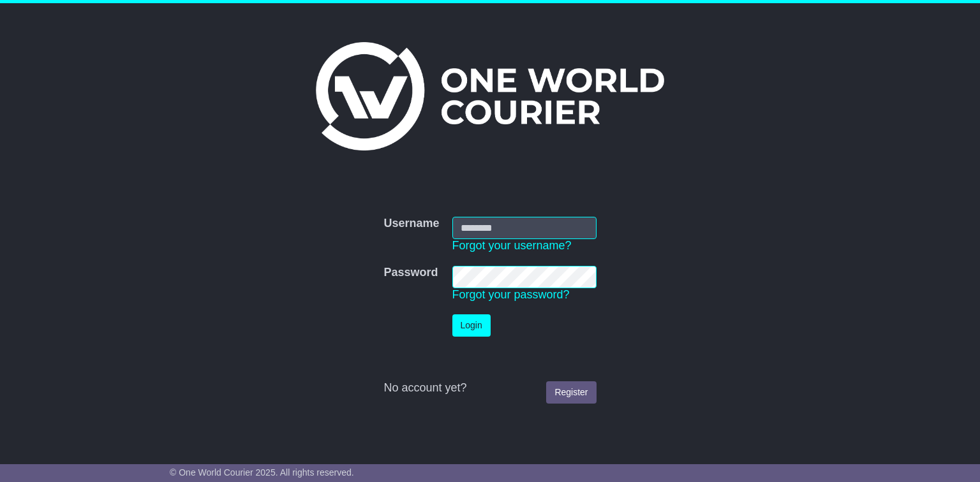  What do you see at coordinates (490, 96) in the screenshot?
I see `img: One World` at bounding box center [490, 96].